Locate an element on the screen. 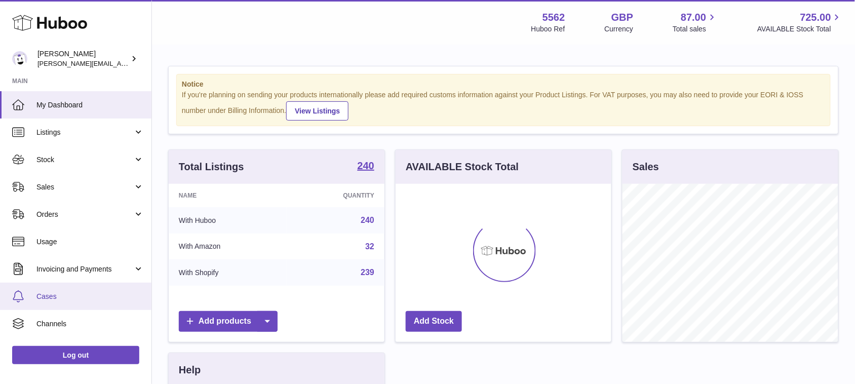 The height and width of the screenshot is (384, 855). span: Channels is located at coordinates (90, 324).